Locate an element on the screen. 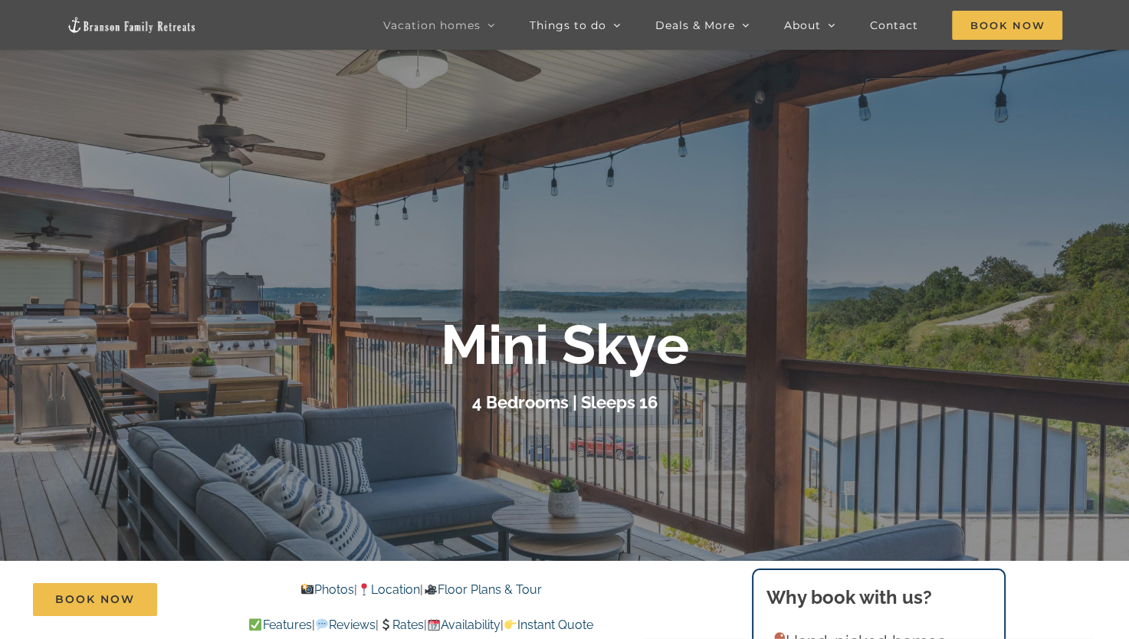 The image size is (1129, 639). a: Reviews is located at coordinates (344, 625).